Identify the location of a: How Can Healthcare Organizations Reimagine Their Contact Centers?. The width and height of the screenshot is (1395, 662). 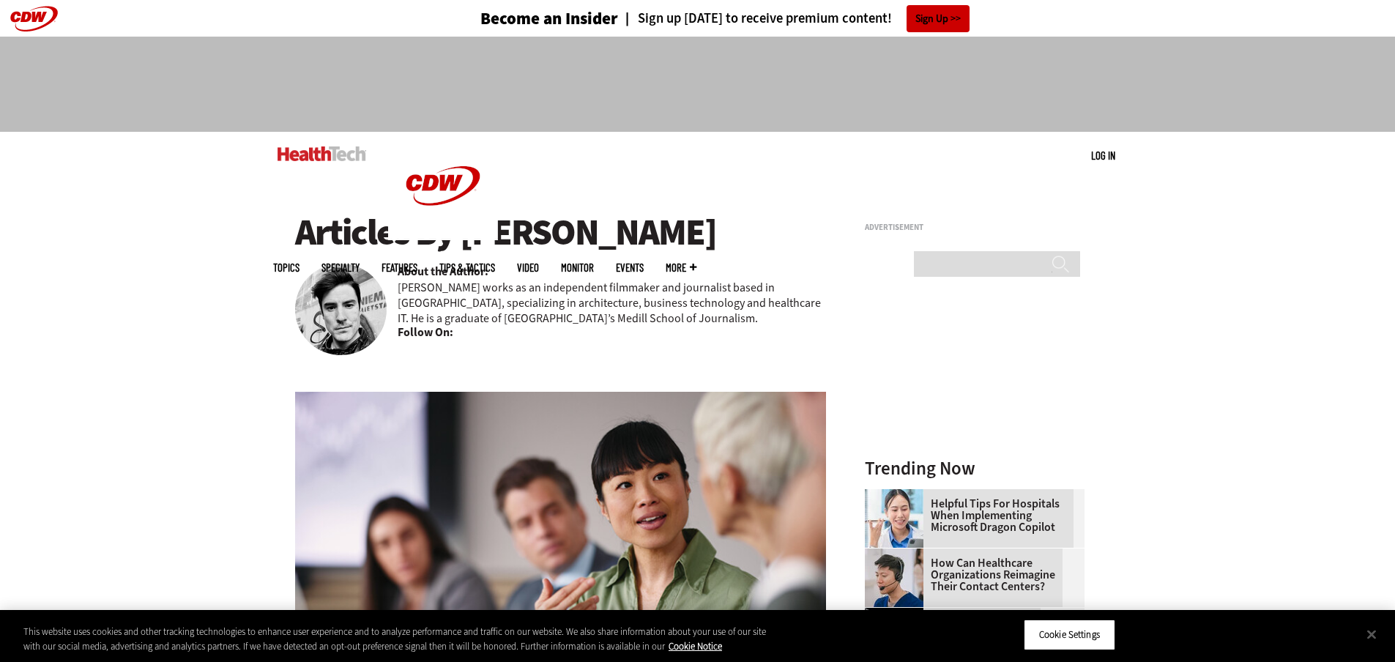
(970, 575).